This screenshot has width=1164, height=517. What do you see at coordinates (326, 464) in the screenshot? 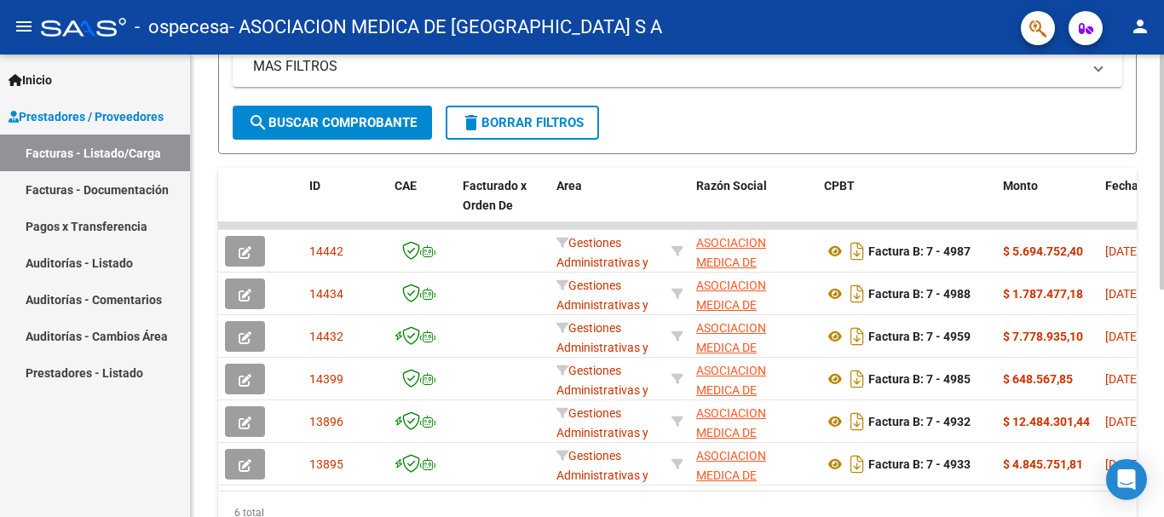
I see `span: 13895` at bounding box center [326, 464].